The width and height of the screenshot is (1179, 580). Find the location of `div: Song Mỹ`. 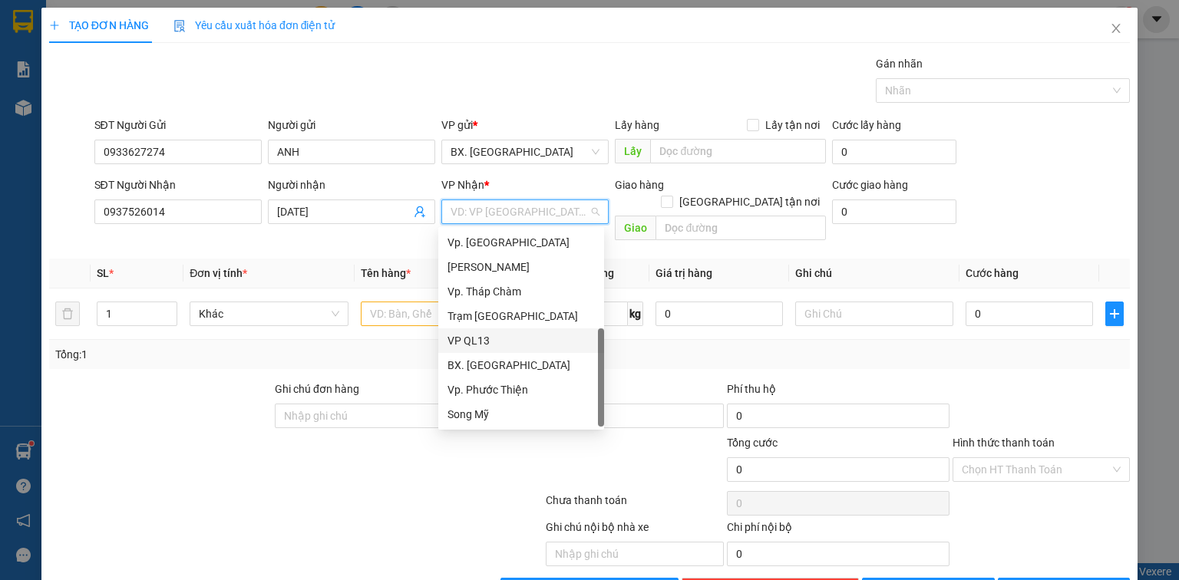

div: Song Mỹ is located at coordinates (521, 415).